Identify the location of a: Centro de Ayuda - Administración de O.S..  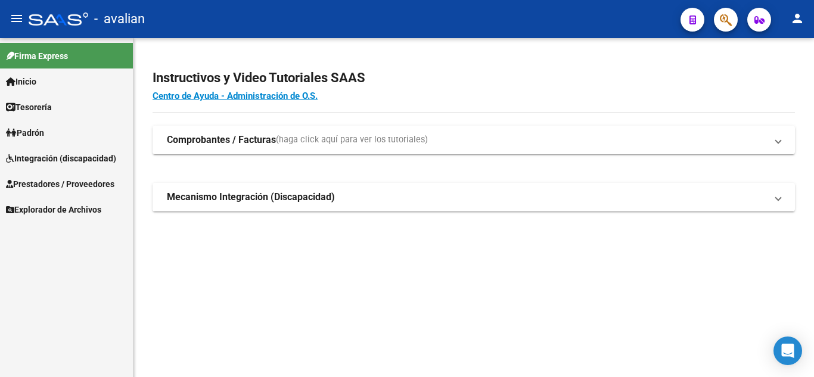
(235, 96).